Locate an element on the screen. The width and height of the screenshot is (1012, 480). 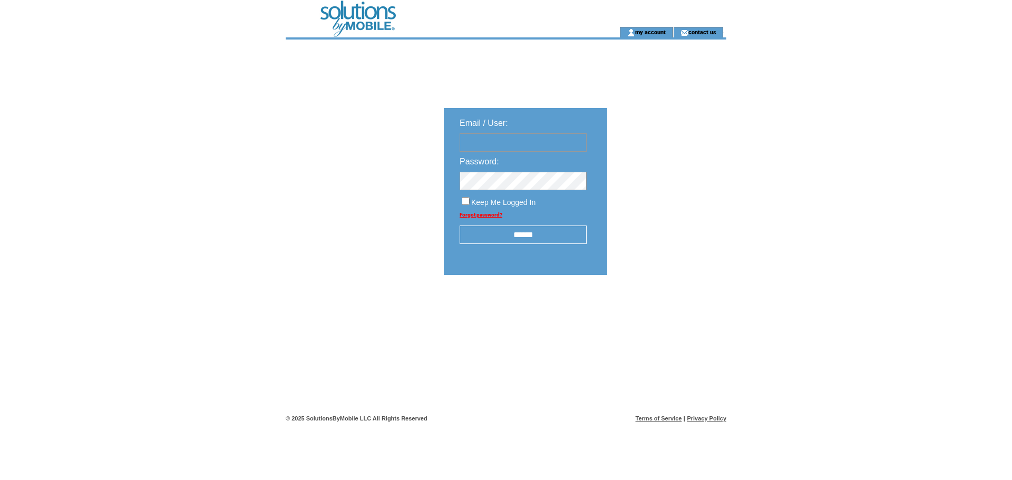
img: account_icon.gif;jsessionid=9133FA692FBB30794C363DA00A23D064 is located at coordinates (631, 33).